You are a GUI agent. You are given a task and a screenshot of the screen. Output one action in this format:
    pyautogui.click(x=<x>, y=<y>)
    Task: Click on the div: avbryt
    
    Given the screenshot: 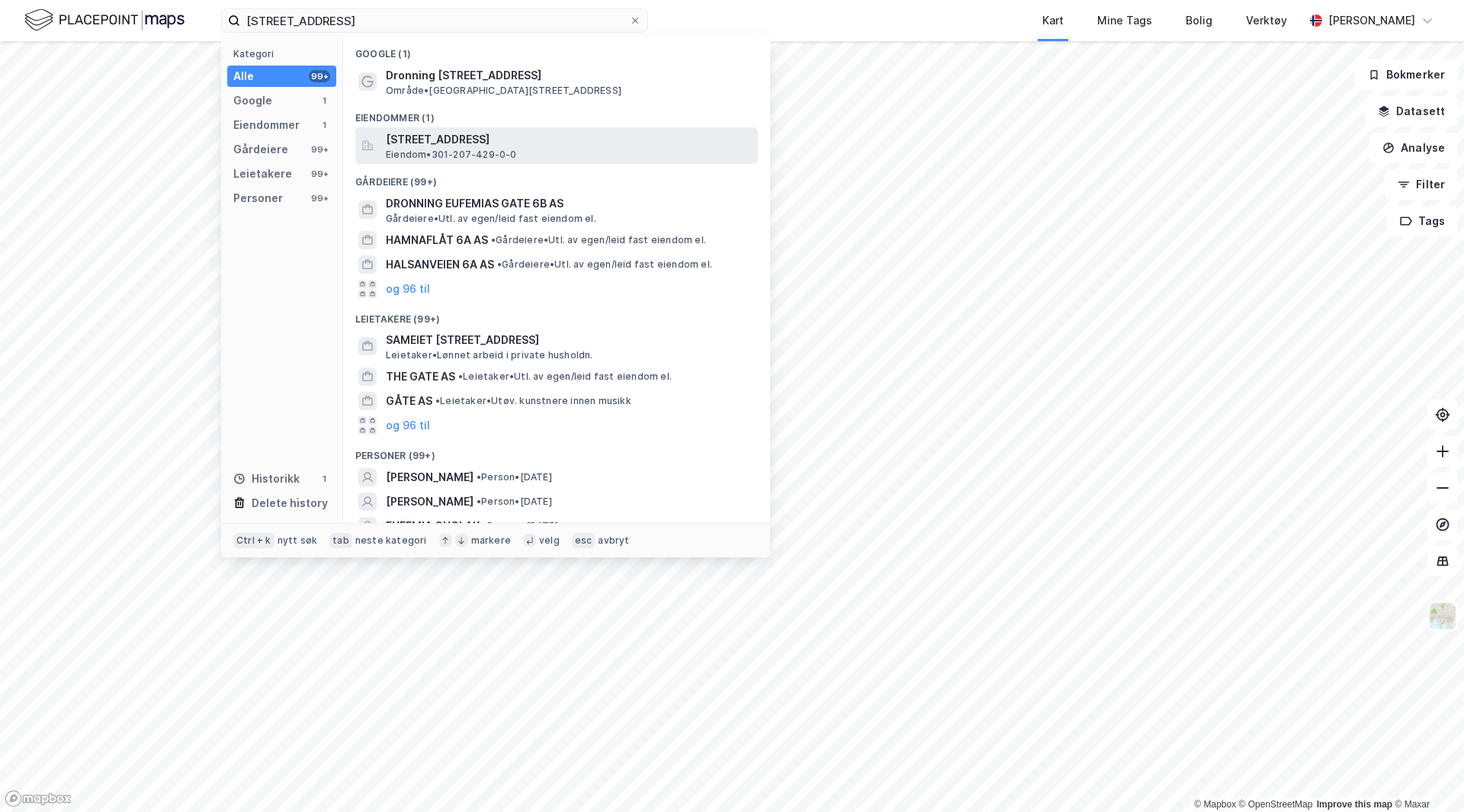 What is the action you would take?
    pyautogui.click(x=613, y=540)
    